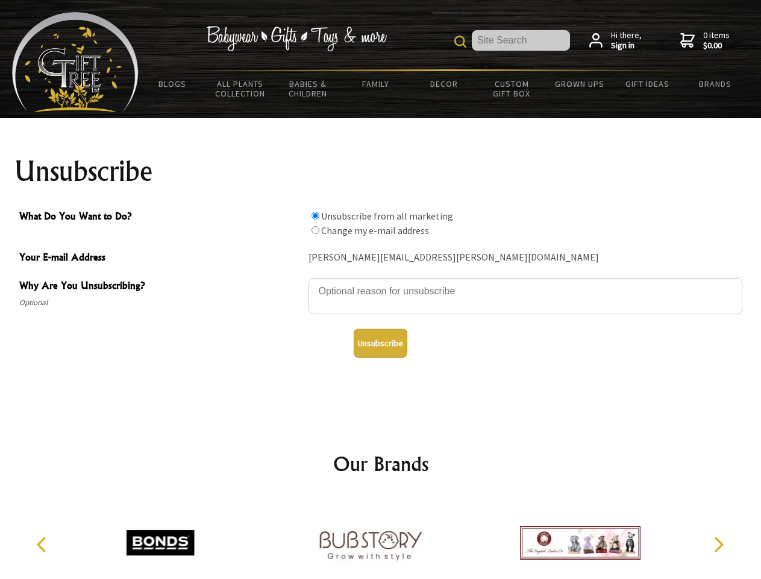 The width and height of the screenshot is (761, 579). What do you see at coordinates (161, 286) in the screenshot?
I see `span: Why Are You Unsubscribing?` at bounding box center [161, 286].